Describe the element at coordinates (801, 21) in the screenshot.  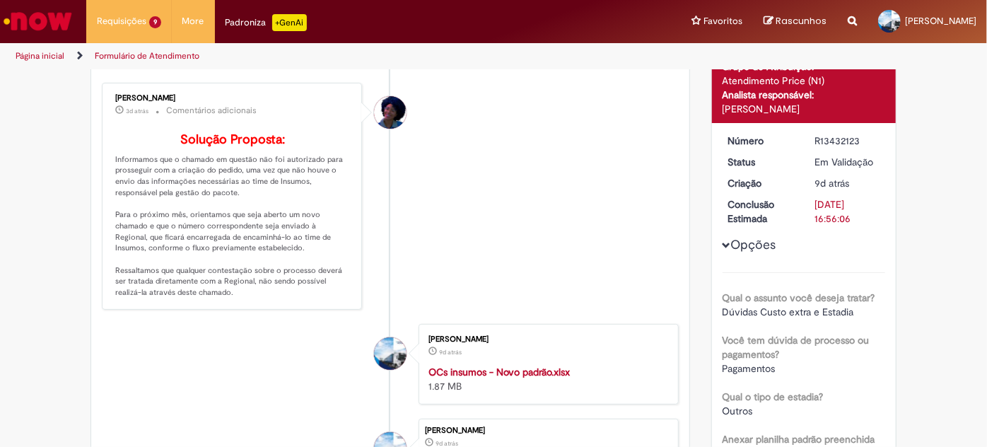
I see `span: Rascunhos` at that location.